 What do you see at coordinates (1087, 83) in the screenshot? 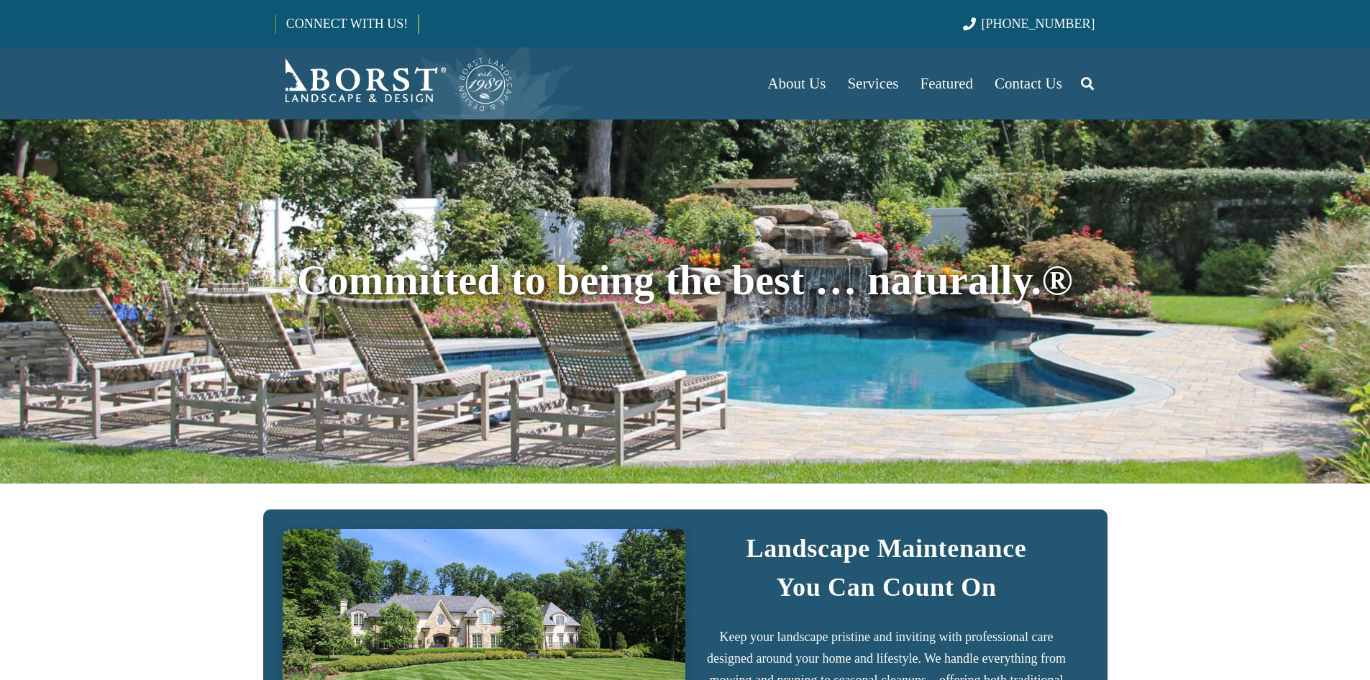
I see `a: Search` at bounding box center [1087, 83].